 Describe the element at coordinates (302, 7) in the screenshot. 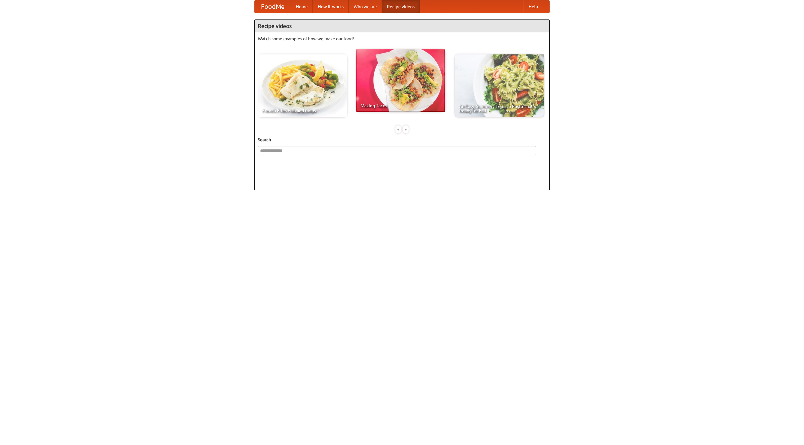

I see `a: Home` at that location.